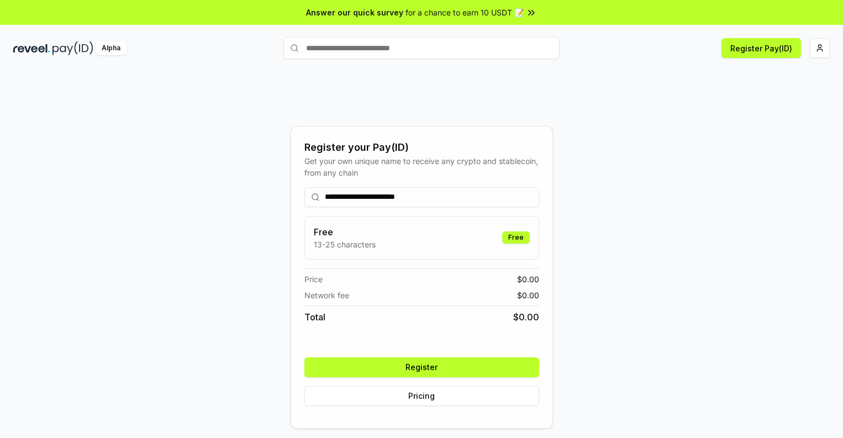 This screenshot has height=438, width=843. I want to click on div: Alpha, so click(111, 48).